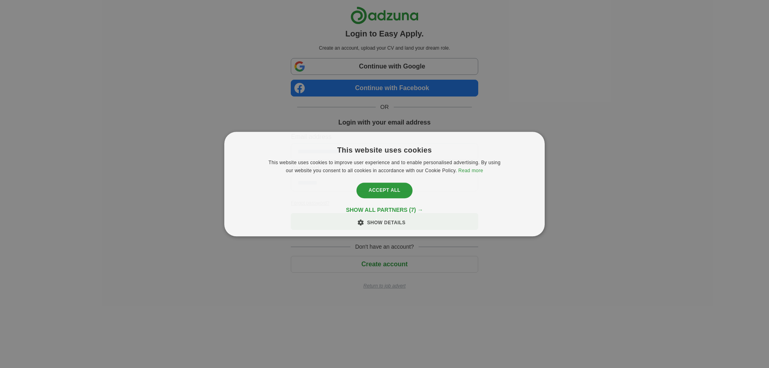 The width and height of the screenshot is (769, 368). I want to click on div: Accept all, so click(384, 191).